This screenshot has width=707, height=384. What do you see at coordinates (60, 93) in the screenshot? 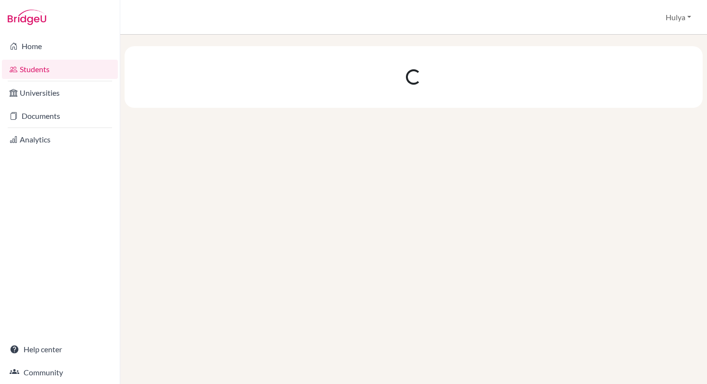
I see `a: Universities` at bounding box center [60, 93].